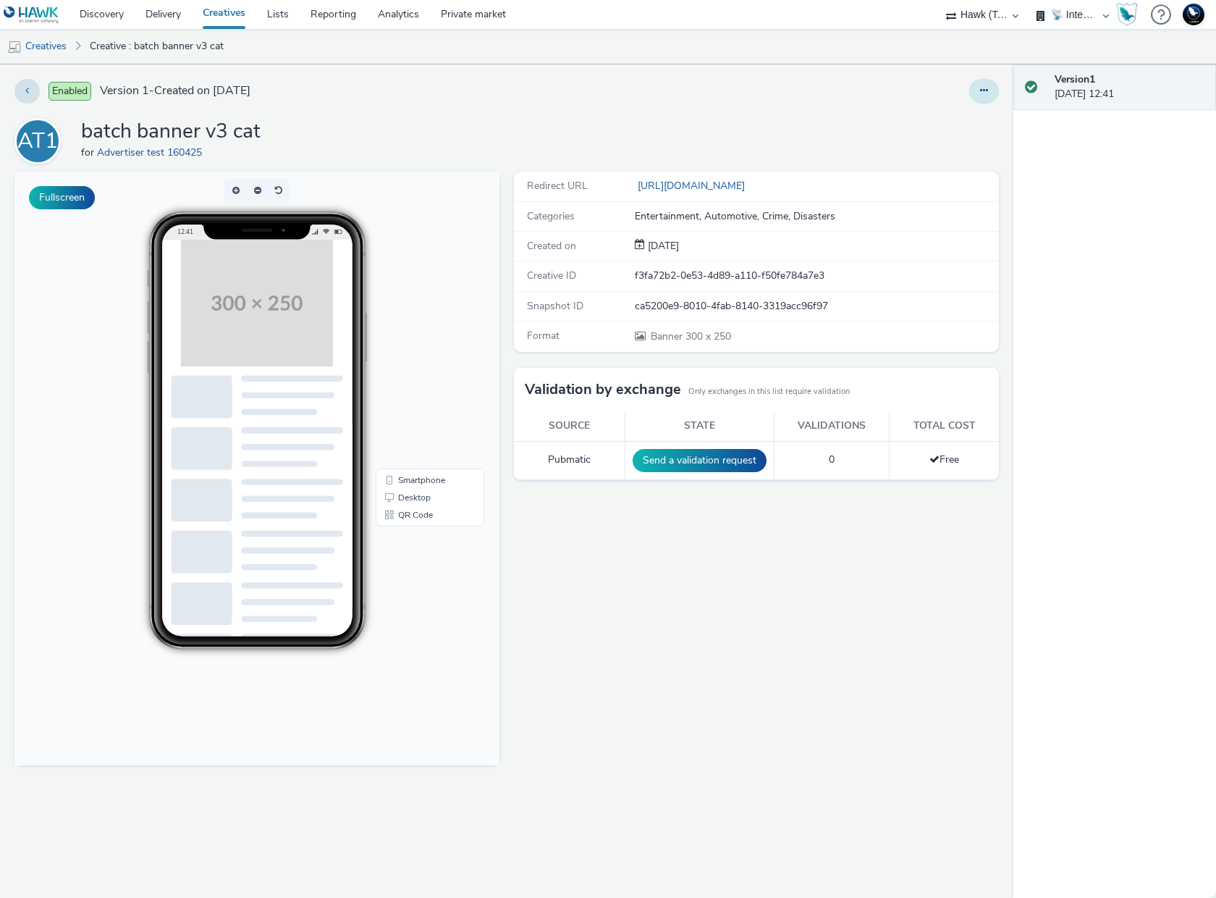  Describe the element at coordinates (668, 336) in the screenshot. I see `span: Banner` at that location.